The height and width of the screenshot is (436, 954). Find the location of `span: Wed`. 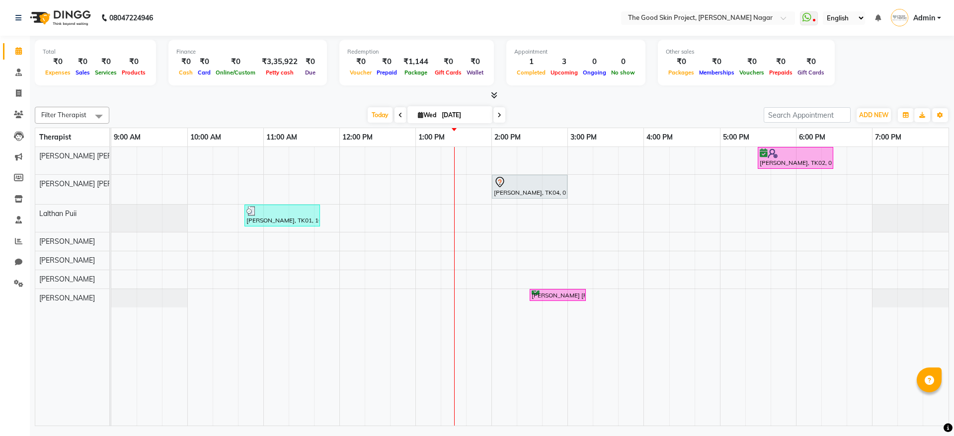

span: Wed is located at coordinates (427, 115).